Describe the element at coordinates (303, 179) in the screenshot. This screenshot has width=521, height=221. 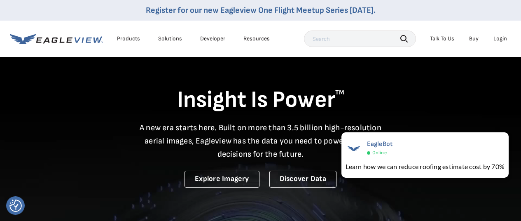
I see `a: Discover Data` at that location.